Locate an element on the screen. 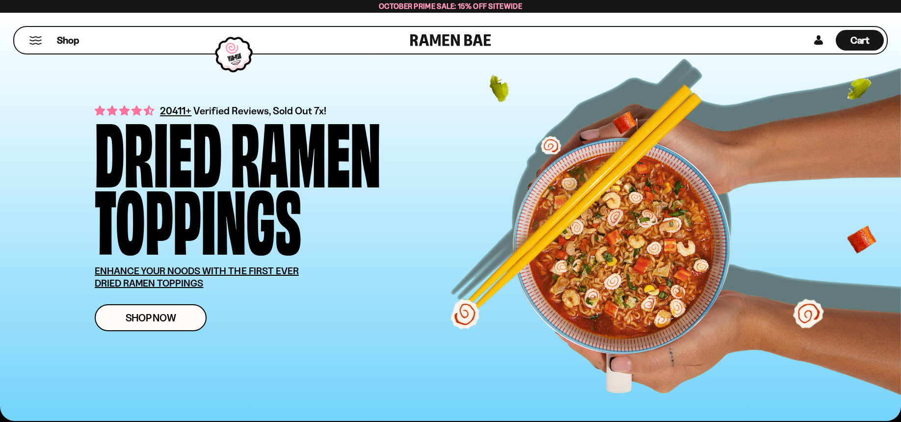 The width and height of the screenshot is (901, 422). div: Ramen is located at coordinates (306, 149).